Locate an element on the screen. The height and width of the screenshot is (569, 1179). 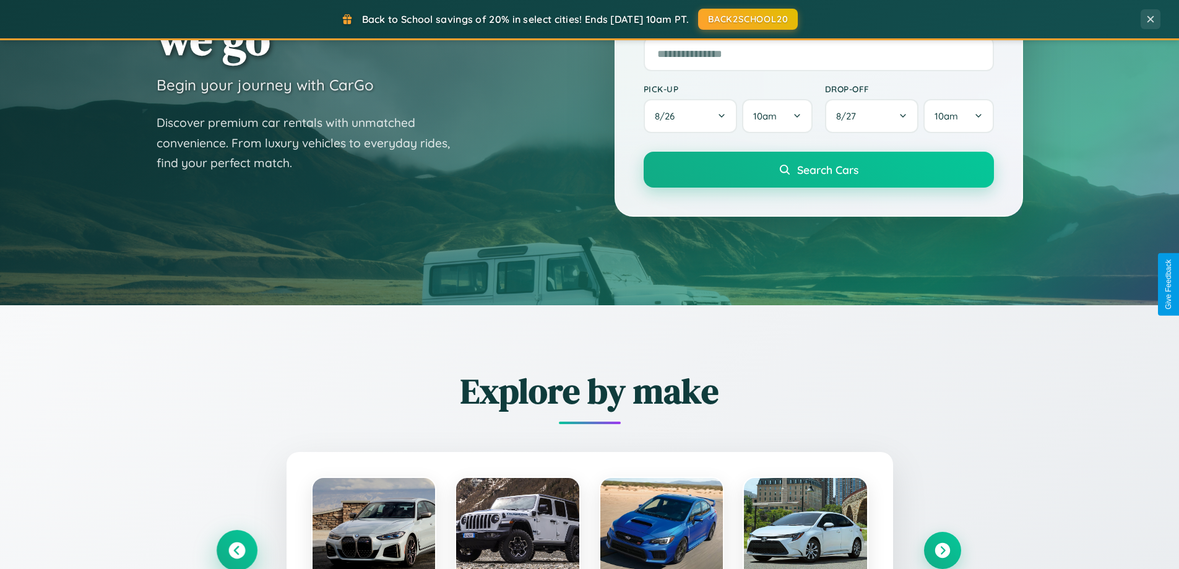
div: Give Feedback is located at coordinates (1169, 284).